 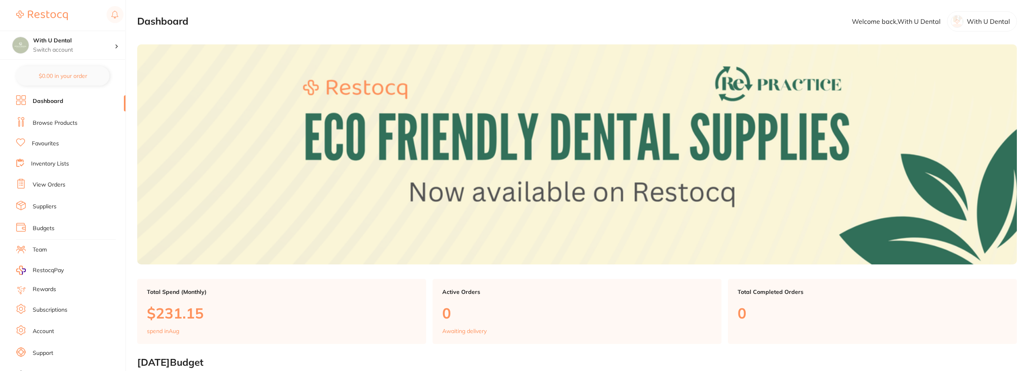 I want to click on p: Total Spend (Monthly), so click(x=282, y=292).